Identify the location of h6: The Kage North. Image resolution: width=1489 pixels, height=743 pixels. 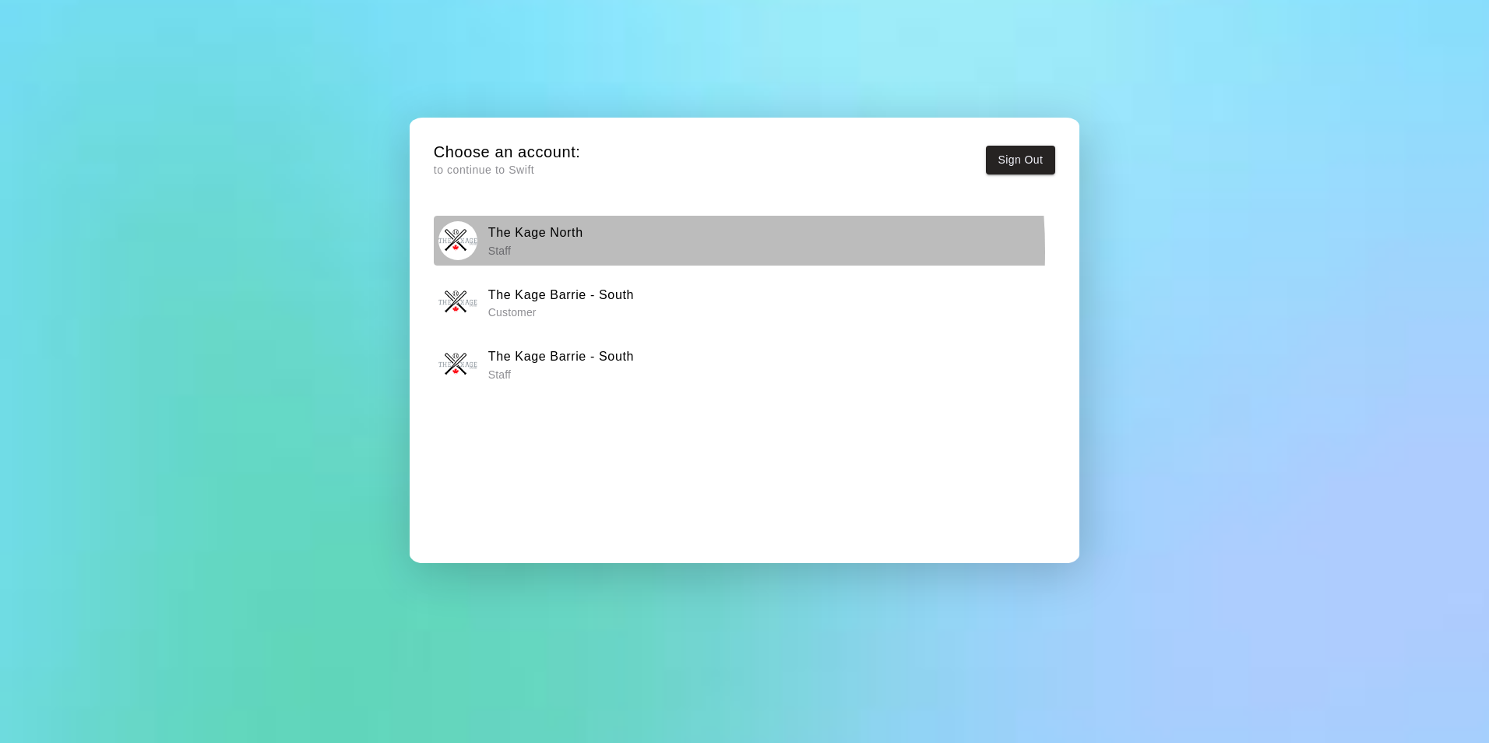
(536, 233).